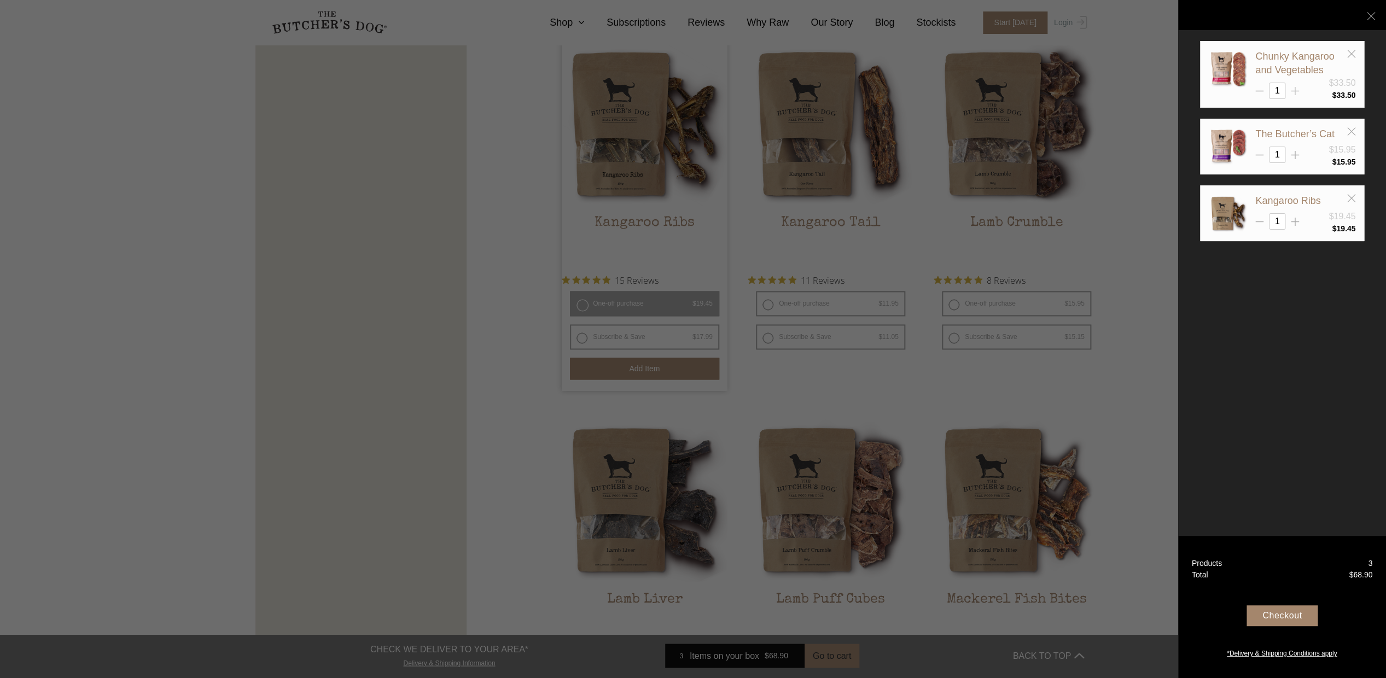  I want to click on a: *Delivery & Shipping Conditions apply, so click(1282, 652).